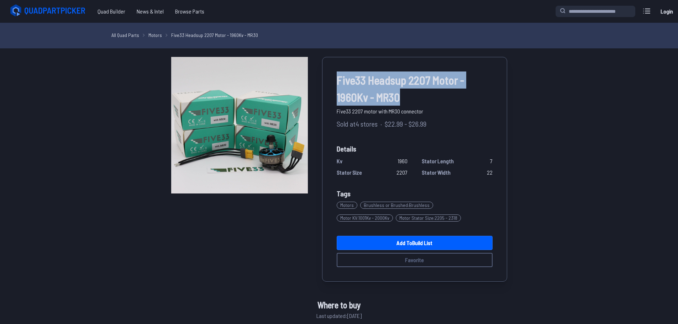 This screenshot has height=324, width=678. What do you see at coordinates (428, 218) in the screenshot?
I see `span: Motor Stator Size : 2205 - 2318` at bounding box center [428, 218].